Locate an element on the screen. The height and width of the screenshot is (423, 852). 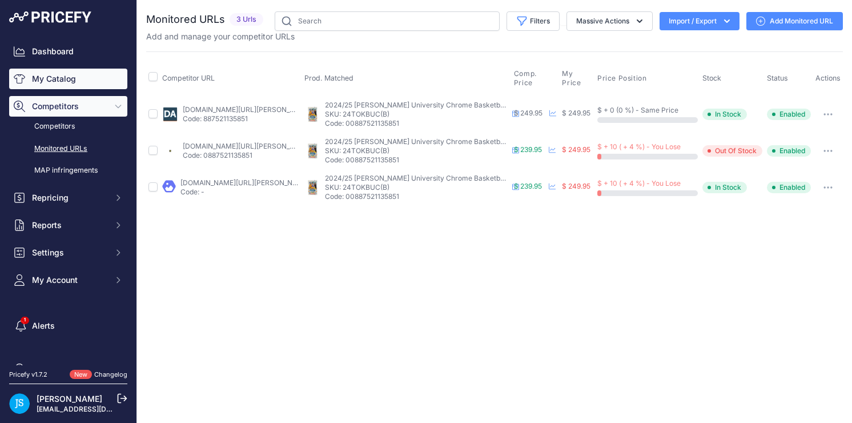
p: Code: 887521135851 is located at coordinates (241, 119).